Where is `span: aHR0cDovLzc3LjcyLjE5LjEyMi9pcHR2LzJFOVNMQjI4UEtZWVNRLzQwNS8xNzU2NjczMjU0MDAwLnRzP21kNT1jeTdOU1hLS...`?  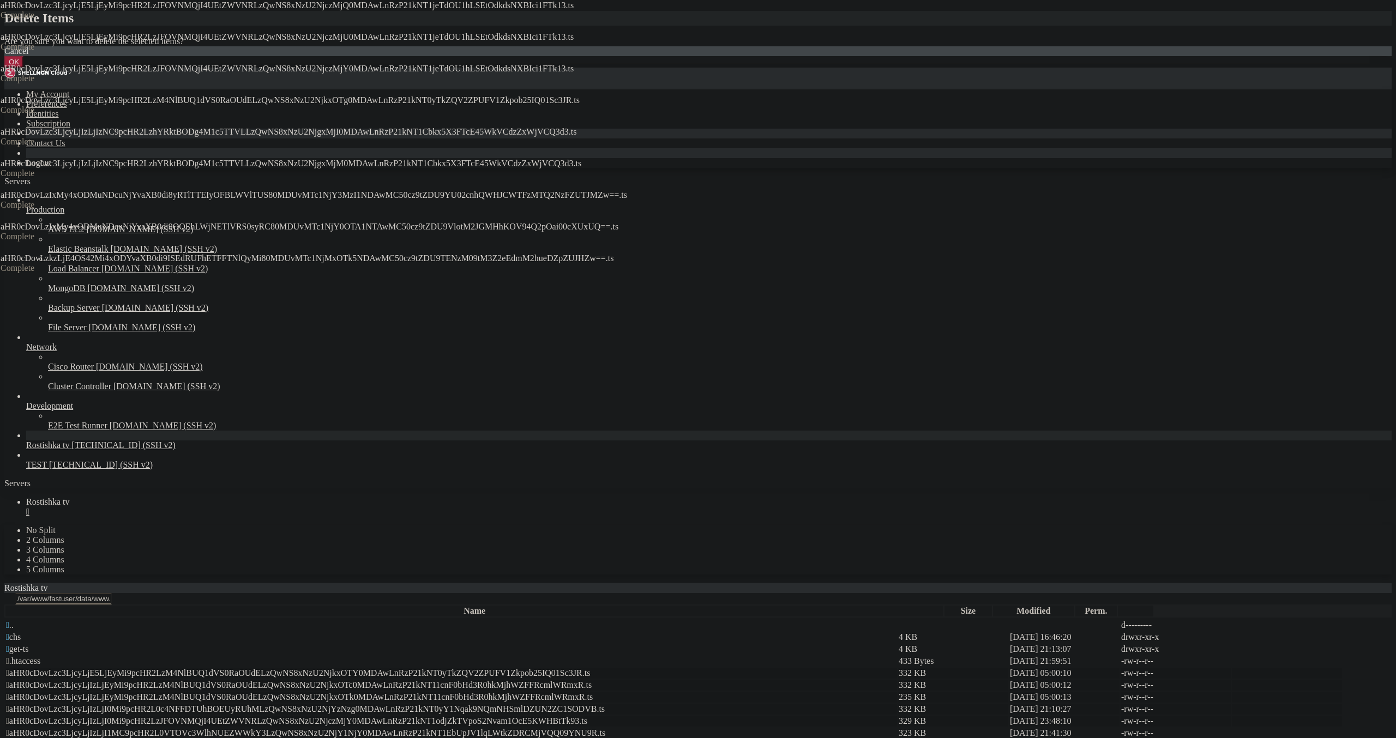
span: aHR0cDovLzc3LjcyLjE5LjEyMi9pcHR2LzJFOVNMQjI4UEtZWVNRLzQwNS8xNzU2NjczMjU0MDAwLnRzP21kNT1jeTdOU1hLS... is located at coordinates (287, 37).